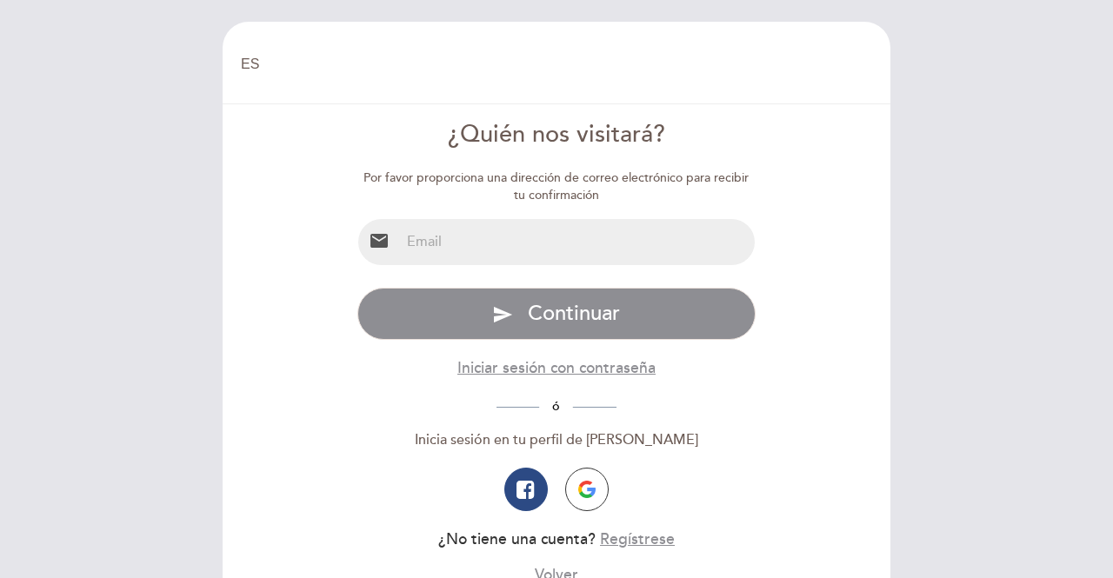 The width and height of the screenshot is (1113, 578). I want to click on span: ¿No tiene una cuenta?, so click(517, 539).